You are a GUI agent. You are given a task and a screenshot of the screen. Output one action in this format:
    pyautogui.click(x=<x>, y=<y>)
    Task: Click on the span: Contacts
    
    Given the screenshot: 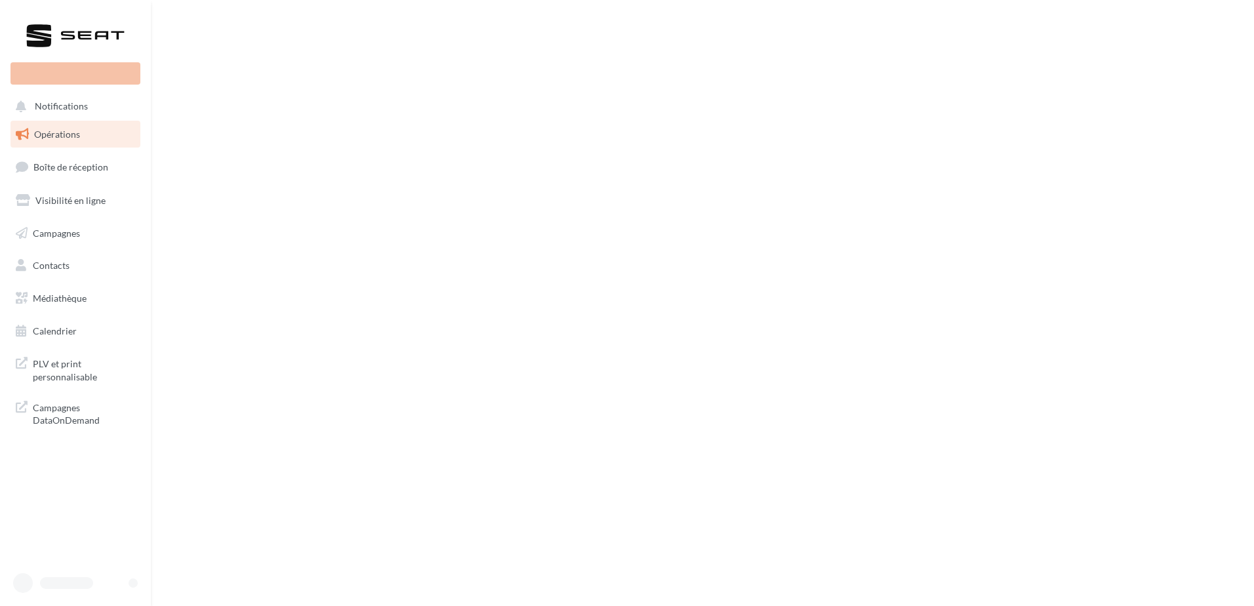 What is the action you would take?
    pyautogui.click(x=51, y=265)
    